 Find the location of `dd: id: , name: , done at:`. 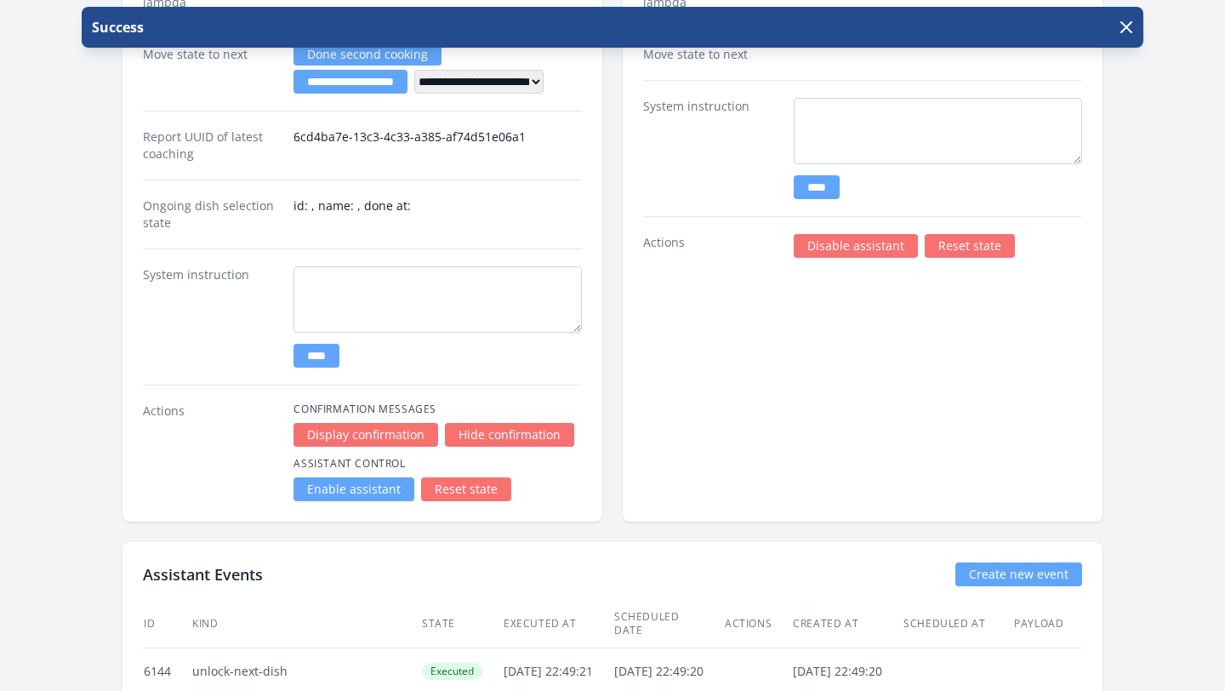

dd: id: , name: , done at: is located at coordinates (437, 214).